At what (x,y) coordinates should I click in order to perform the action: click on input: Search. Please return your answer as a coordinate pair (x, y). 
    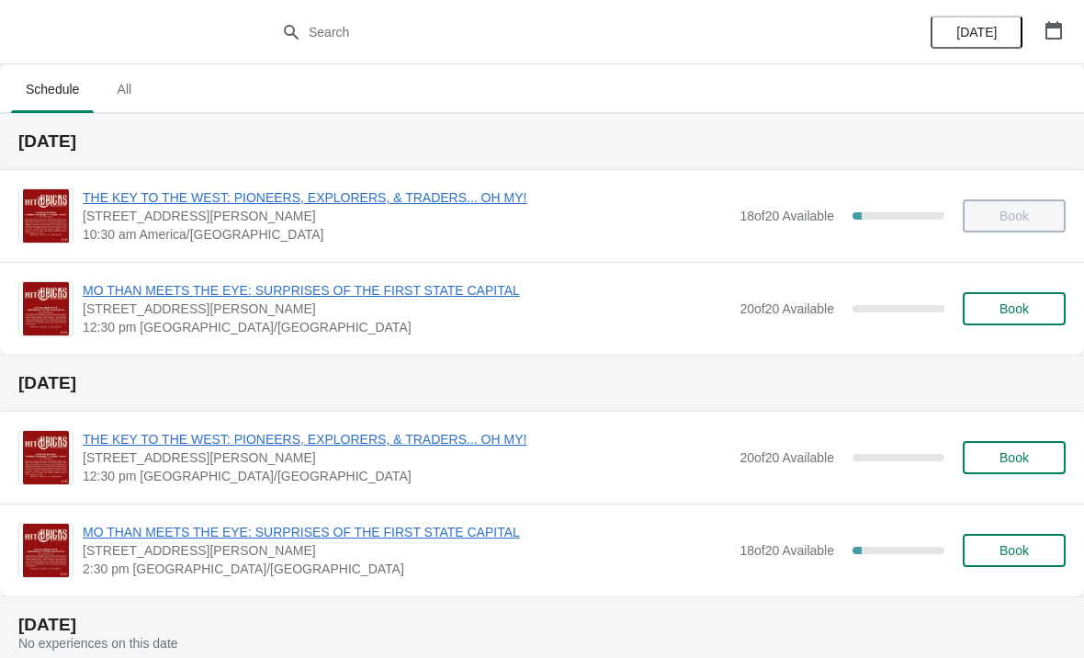
    Looking at the image, I should click on (560, 32).